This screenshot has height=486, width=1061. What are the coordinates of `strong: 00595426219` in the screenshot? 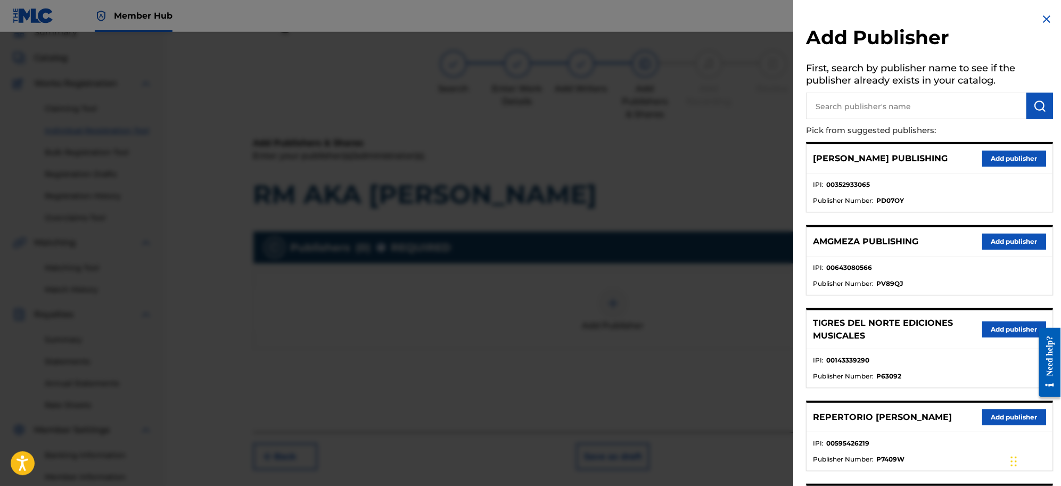 It's located at (848, 443).